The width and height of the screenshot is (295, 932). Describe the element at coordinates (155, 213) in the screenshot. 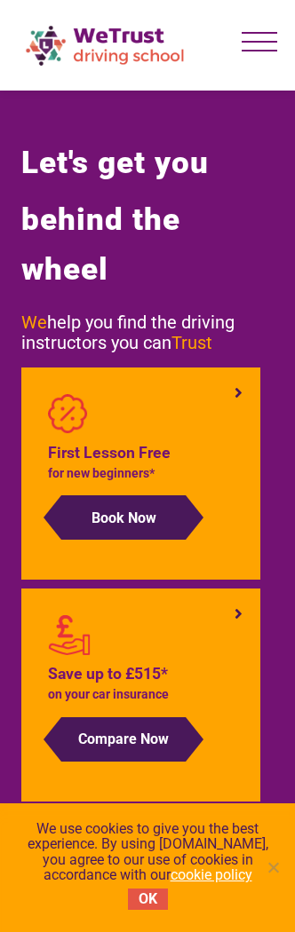

I see `span: Let's get you behind the` at that location.